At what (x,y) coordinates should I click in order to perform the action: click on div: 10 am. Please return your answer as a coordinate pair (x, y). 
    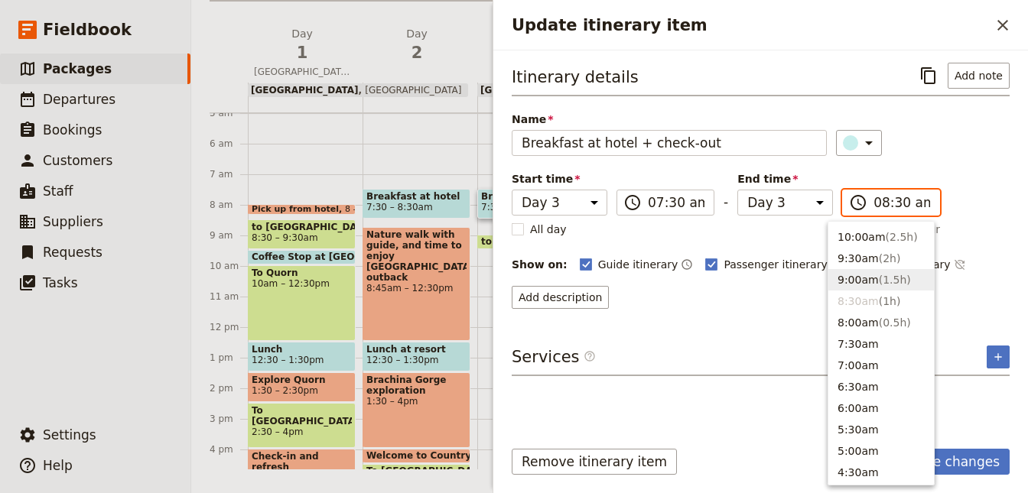
    Looking at the image, I should click on (229, 266).